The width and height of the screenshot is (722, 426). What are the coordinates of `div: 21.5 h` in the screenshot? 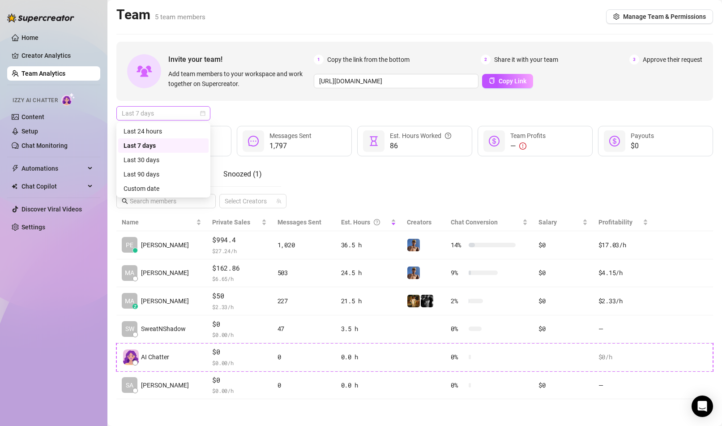 It's located at (369, 301).